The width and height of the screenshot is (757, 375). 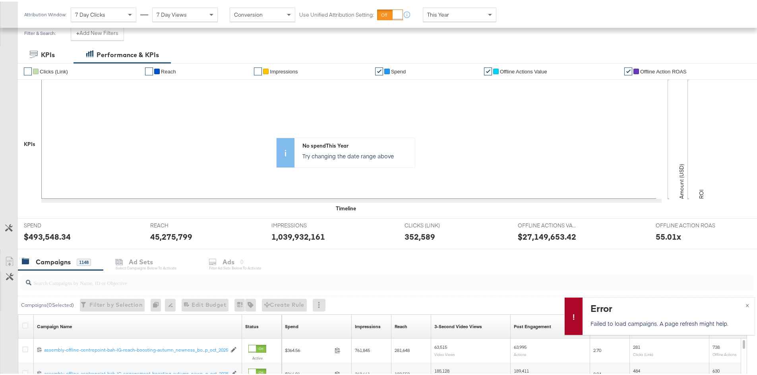 What do you see at coordinates (401, 325) in the screenshot?
I see `div: Reach` at bounding box center [401, 325].